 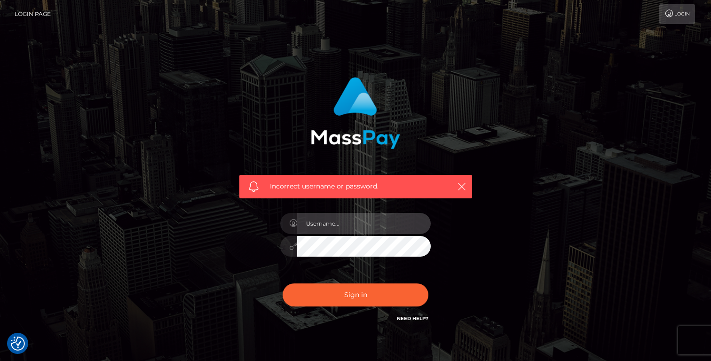 I want to click on a: Need Help?, so click(x=412, y=318).